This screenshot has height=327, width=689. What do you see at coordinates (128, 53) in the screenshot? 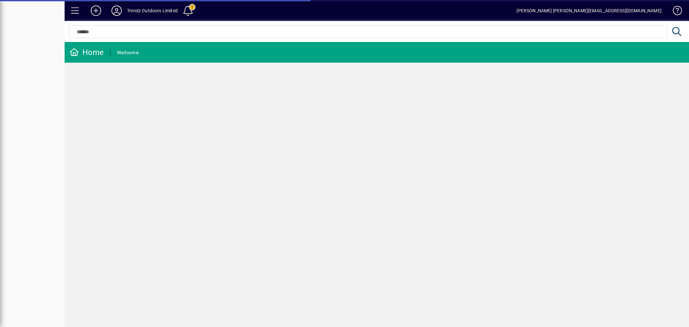
I see `div: Welcome` at bounding box center [128, 53].